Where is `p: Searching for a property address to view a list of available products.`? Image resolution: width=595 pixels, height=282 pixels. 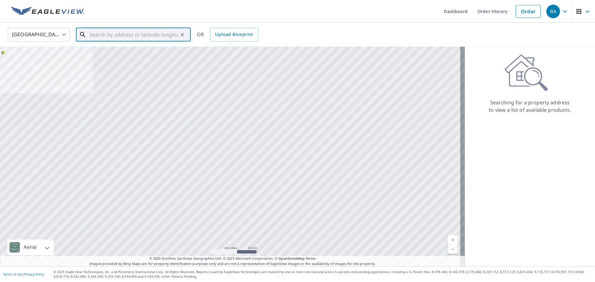
p: Searching for a property address to view a list of available products. is located at coordinates (530, 106).